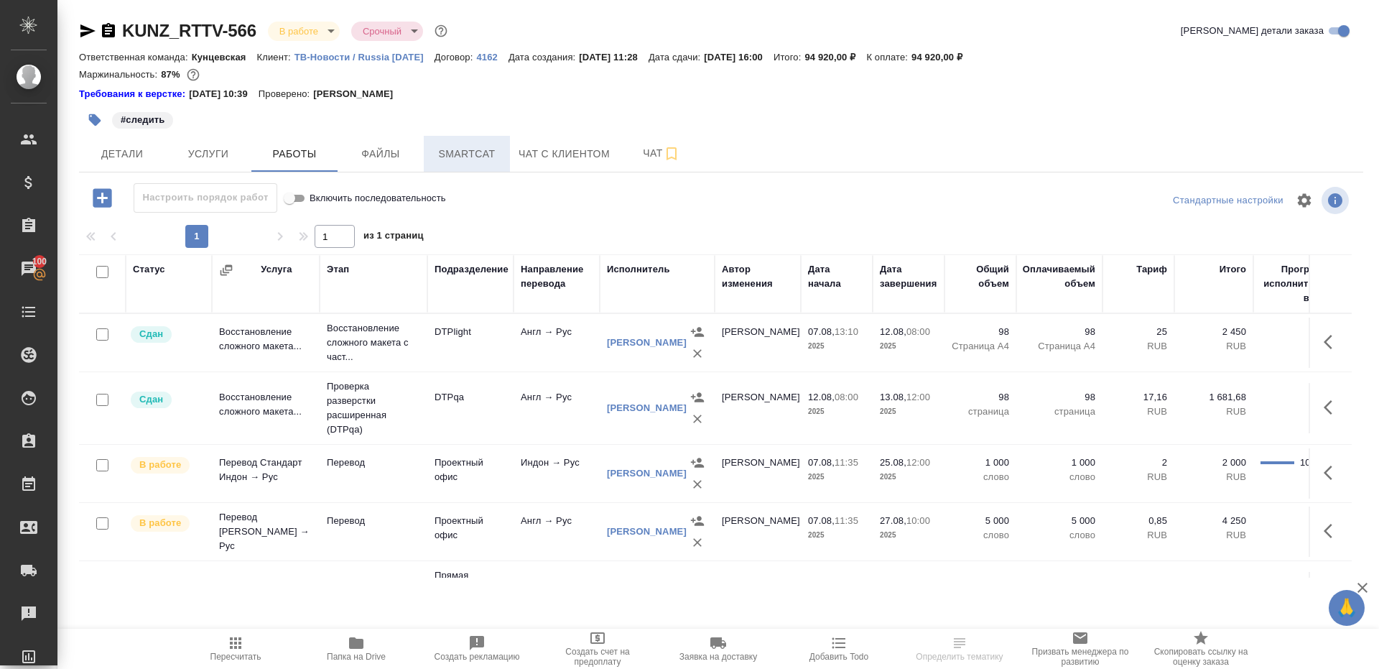  I want to click on span: Услуги, so click(208, 154).